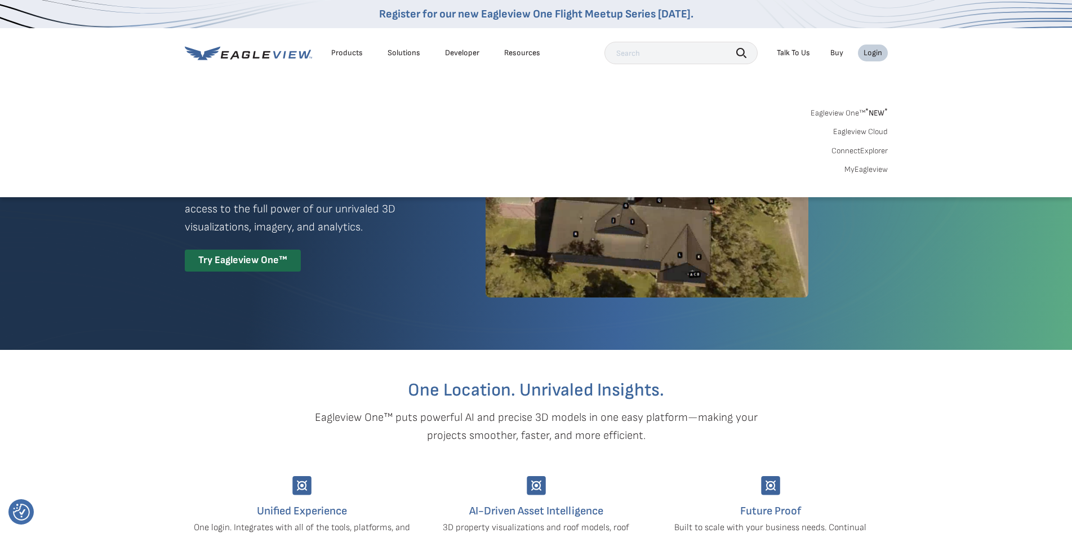  What do you see at coordinates (243, 260) in the screenshot?
I see `div: Try Eagleview One™` at bounding box center [243, 260].